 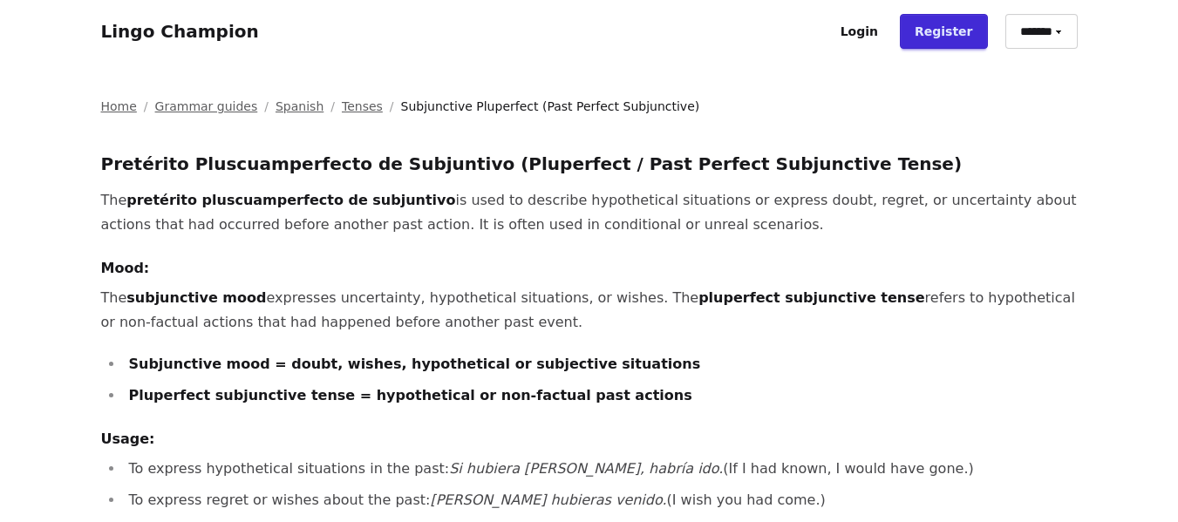 I want to click on a: Register, so click(x=943, y=31).